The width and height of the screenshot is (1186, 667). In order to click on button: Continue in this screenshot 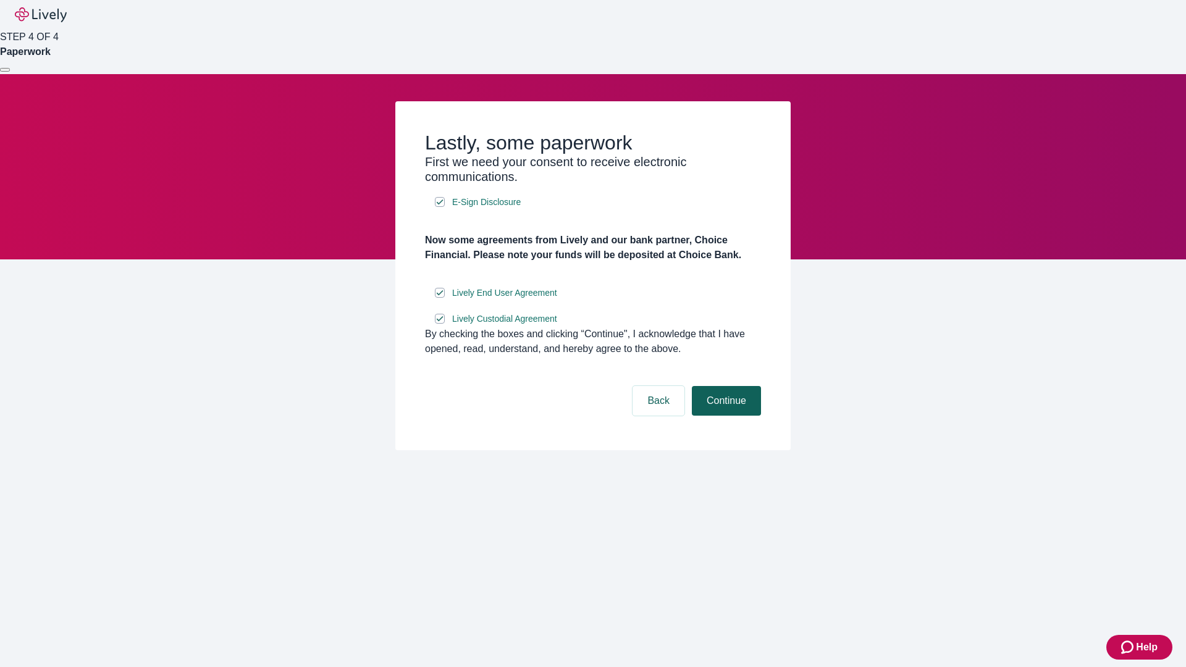, I will do `click(726, 401)`.